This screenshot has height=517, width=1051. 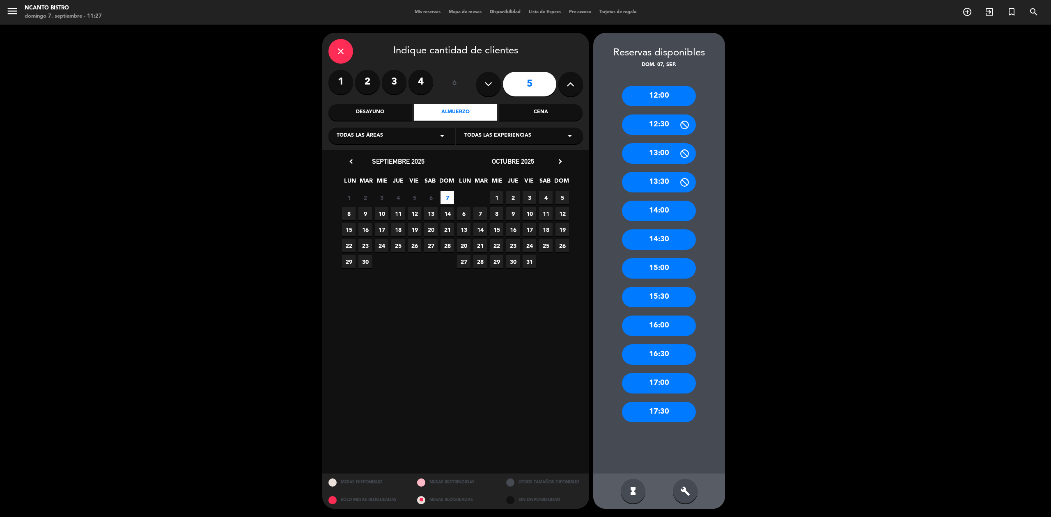 What do you see at coordinates (414, 213) in the screenshot?
I see `span: 12` at bounding box center [414, 213].